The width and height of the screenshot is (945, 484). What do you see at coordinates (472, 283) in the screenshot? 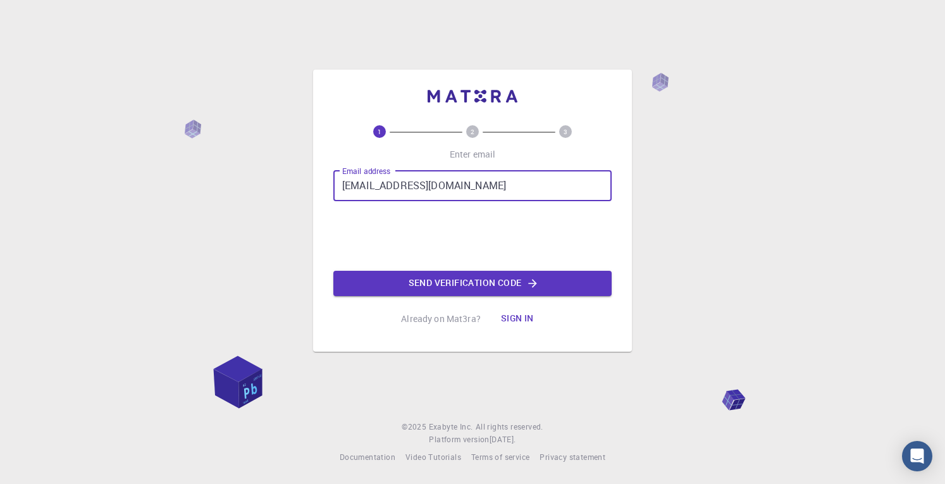
I see `button: Send verification code` at bounding box center [472, 283].